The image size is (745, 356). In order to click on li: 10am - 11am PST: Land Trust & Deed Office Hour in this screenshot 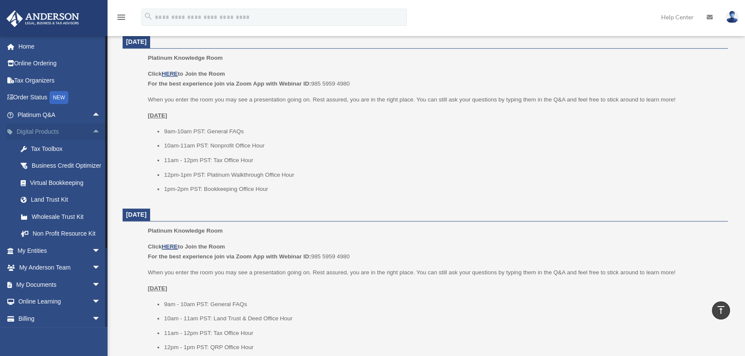, I will do `click(443, 319)`.